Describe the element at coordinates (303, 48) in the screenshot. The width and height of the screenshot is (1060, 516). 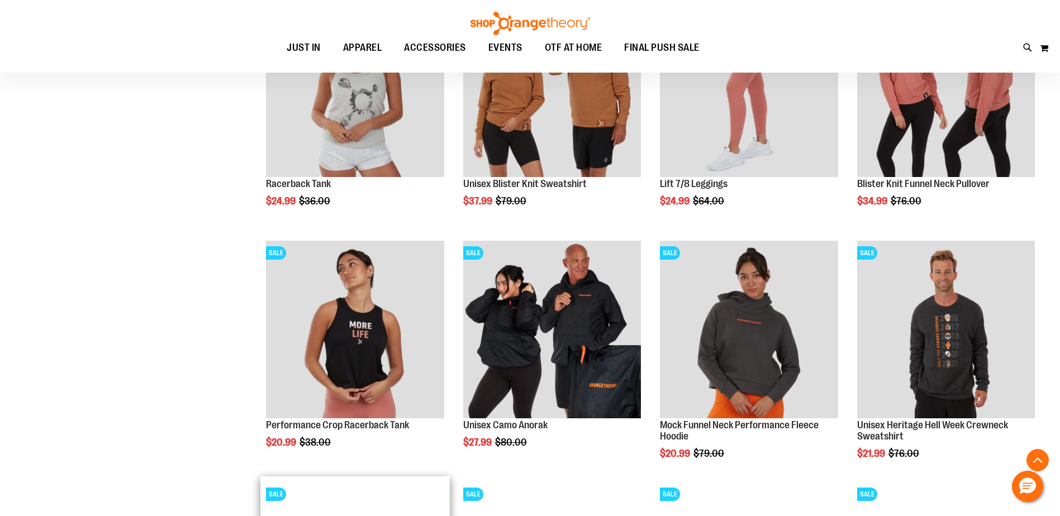
I see `a: JUST IN` at that location.